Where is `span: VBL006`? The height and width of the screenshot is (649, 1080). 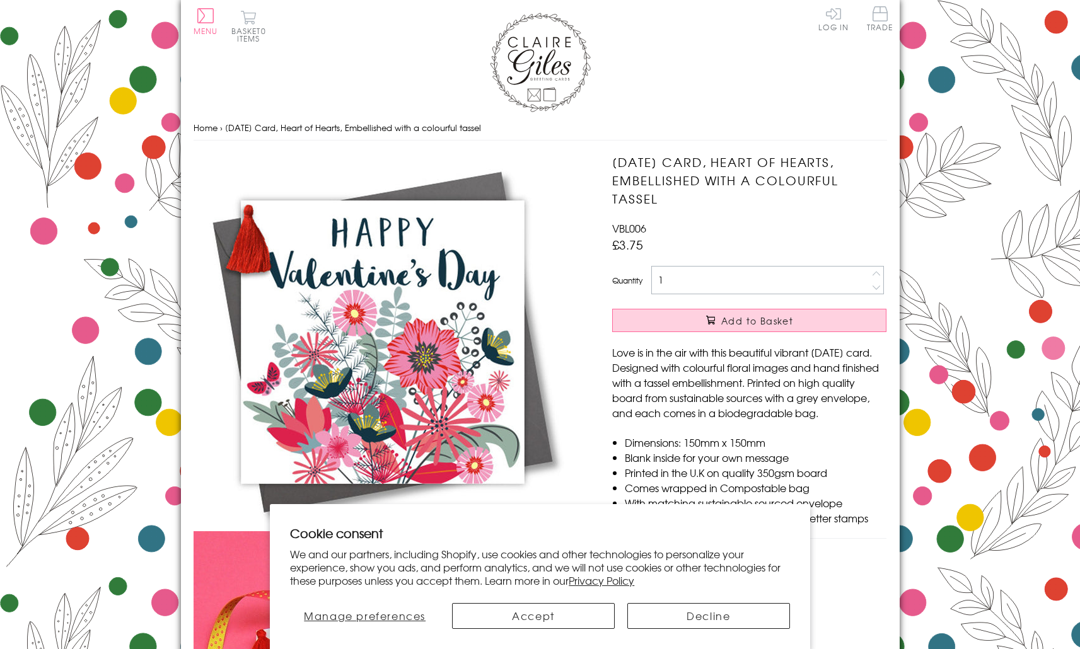
span: VBL006 is located at coordinates (629, 228).